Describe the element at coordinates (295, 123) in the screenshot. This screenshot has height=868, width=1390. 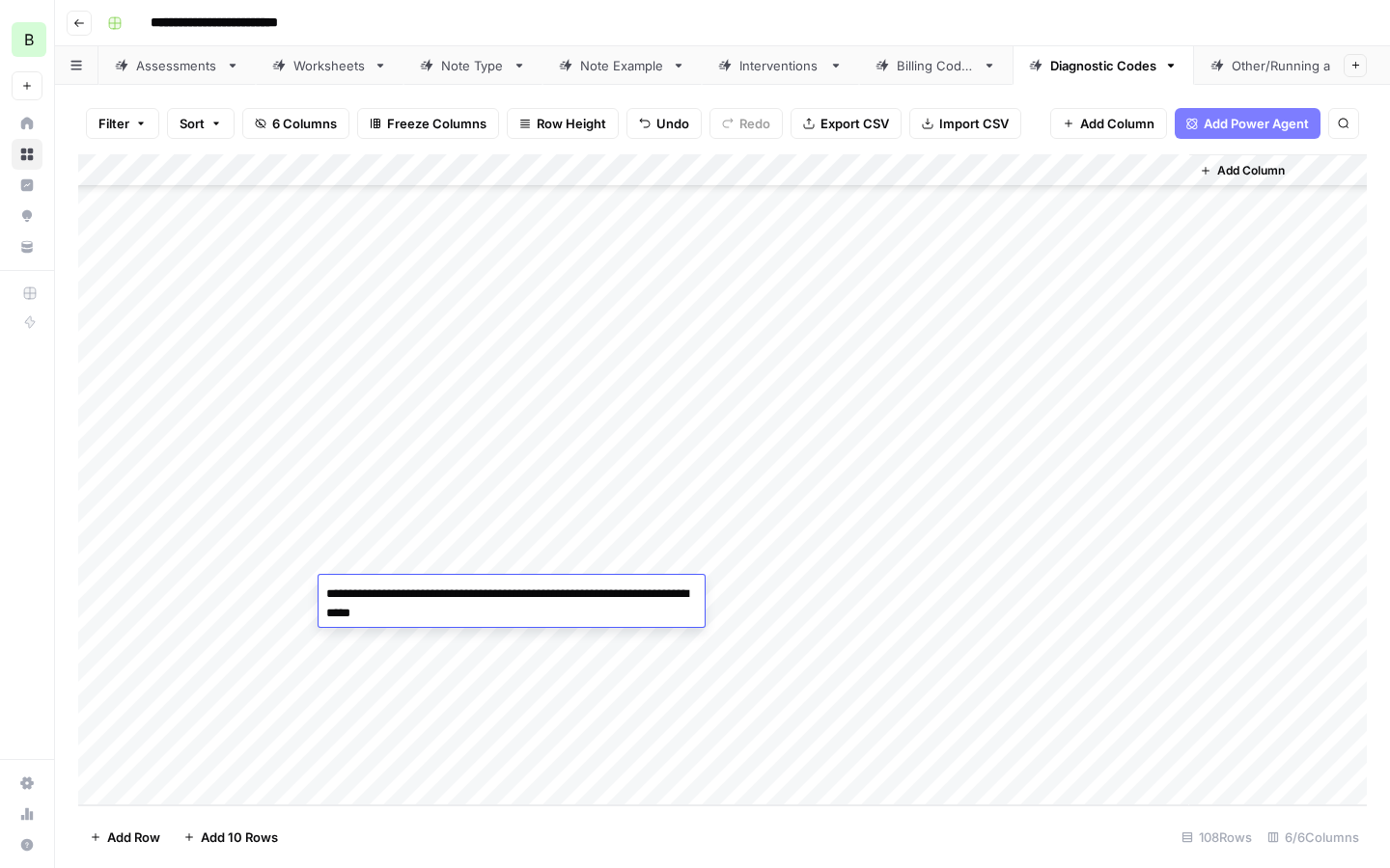
I see `button: 6 Columns` at that location.